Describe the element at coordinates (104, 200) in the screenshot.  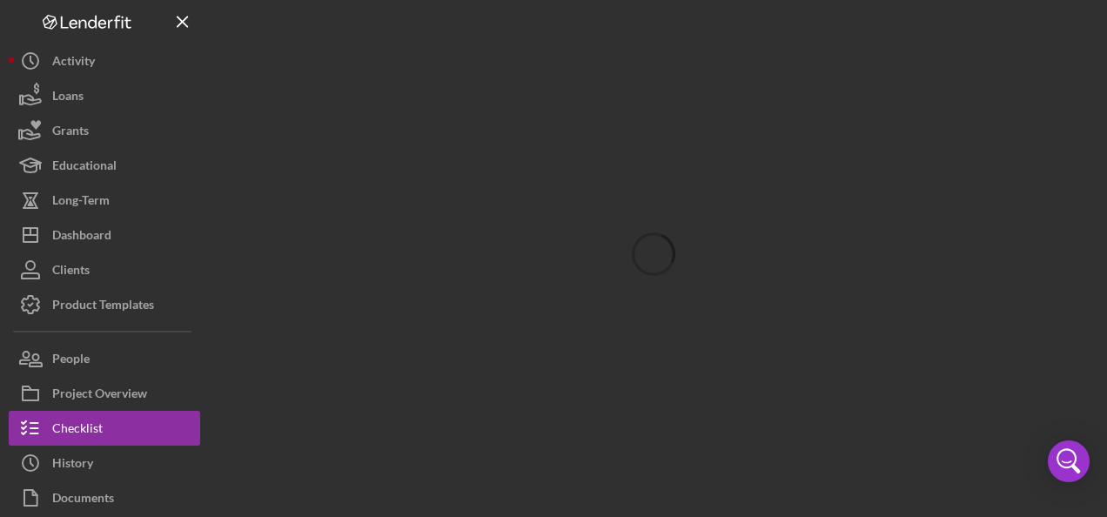
I see `button: Long-Term` at that location.